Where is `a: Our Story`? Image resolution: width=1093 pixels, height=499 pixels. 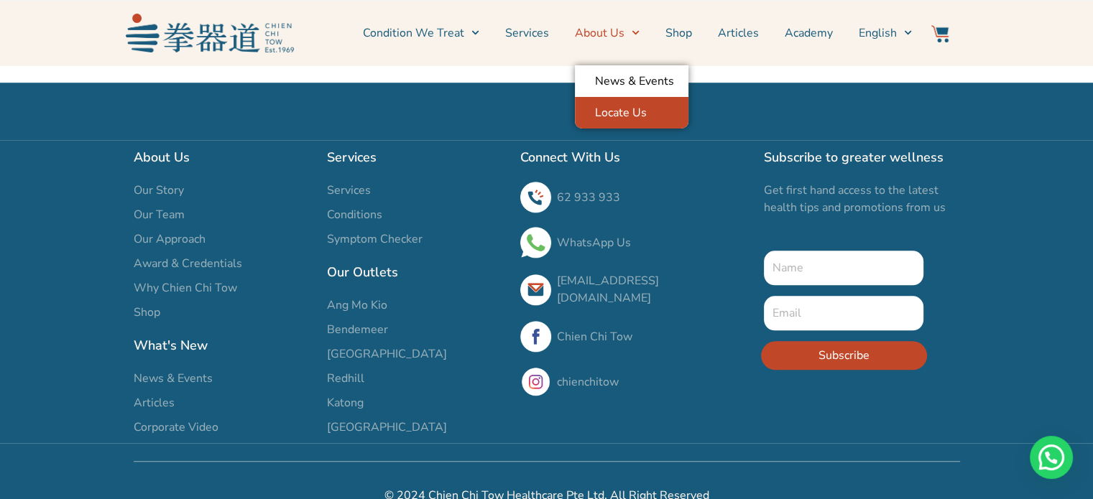
a: Our Story is located at coordinates (223, 190).